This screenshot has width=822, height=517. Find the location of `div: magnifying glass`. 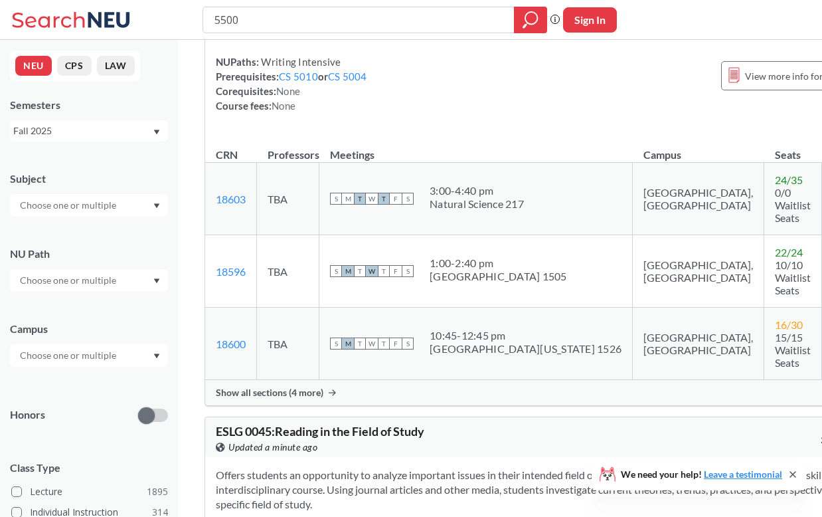

div: magnifying glass is located at coordinates (531, 20).